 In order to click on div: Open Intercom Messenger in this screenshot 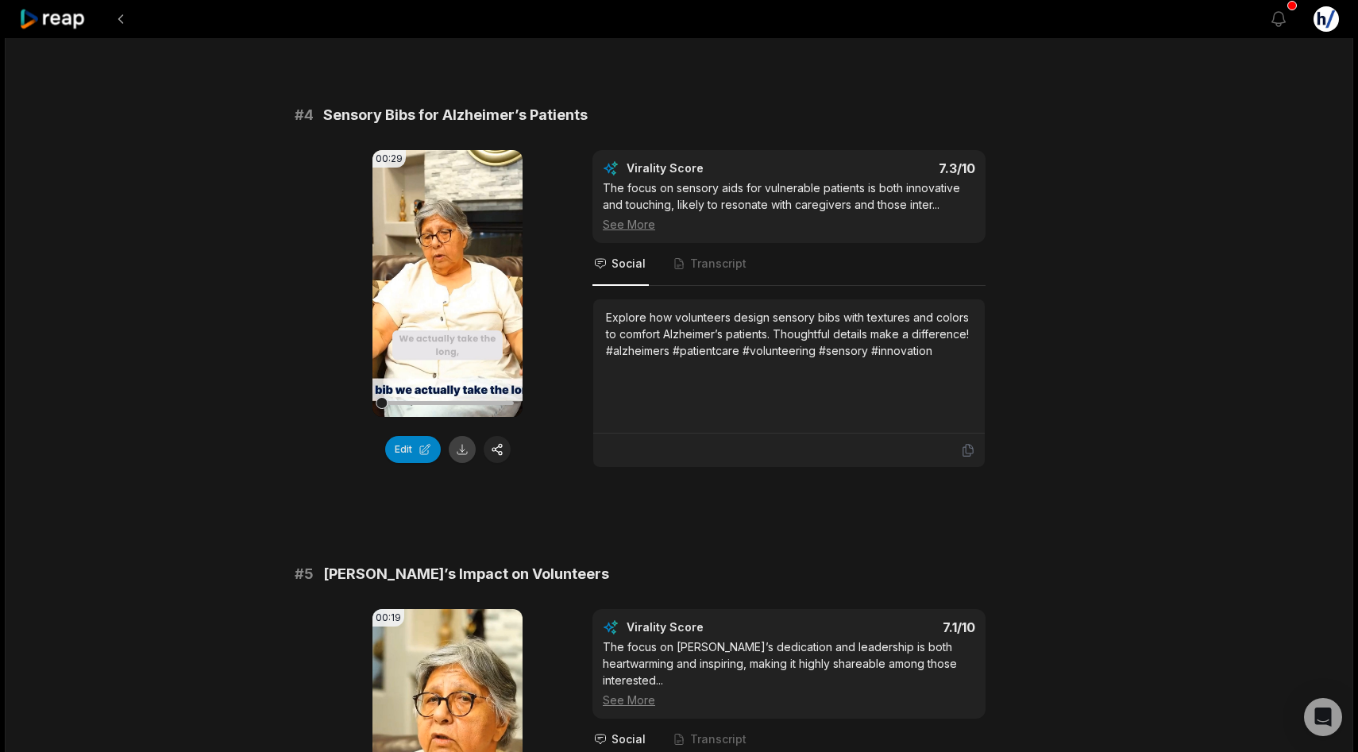, I will do `click(1323, 717)`.